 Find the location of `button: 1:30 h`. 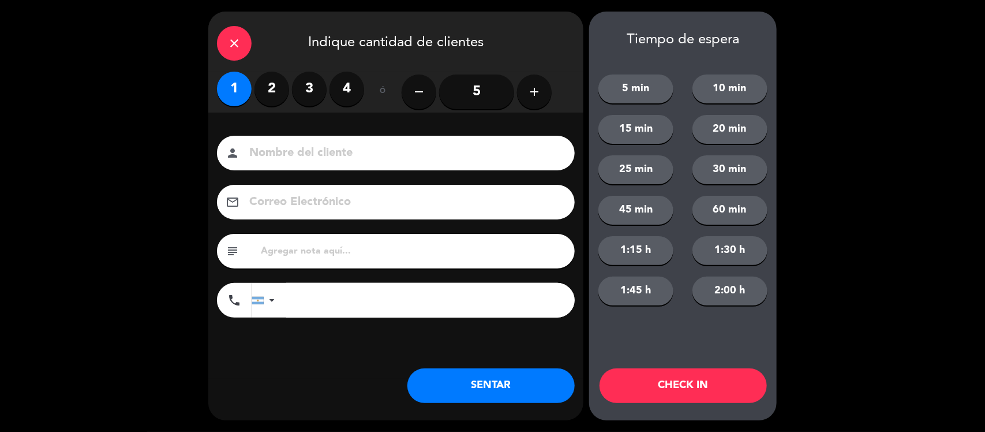

button: 1:30 h is located at coordinates (730, 250).